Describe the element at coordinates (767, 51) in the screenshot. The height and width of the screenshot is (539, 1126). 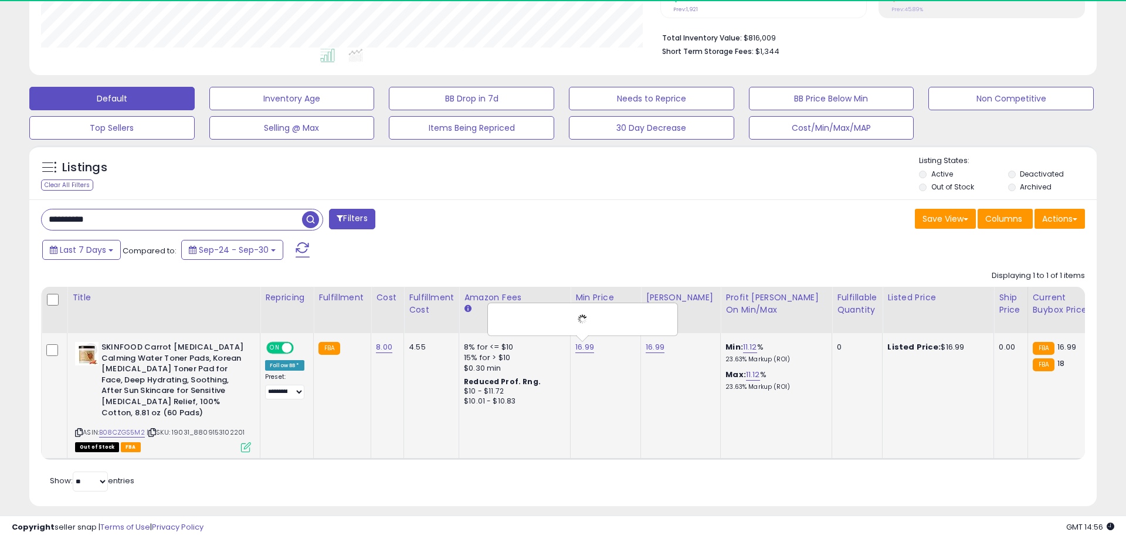
I see `span: $1,344` at that location.